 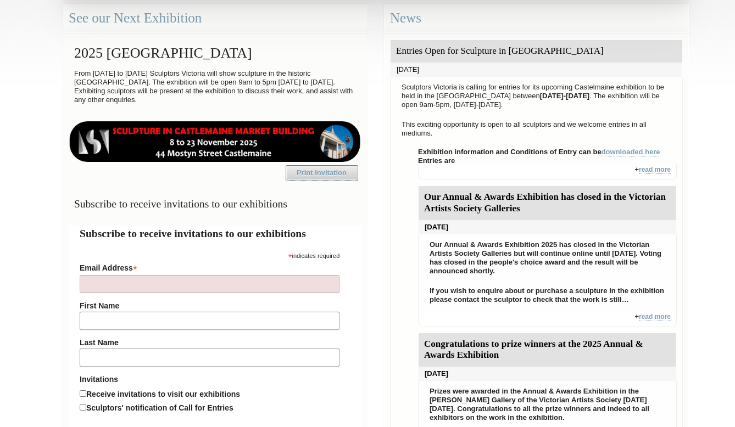 What do you see at coordinates (536, 18) in the screenshot?
I see `div: News` at bounding box center [536, 18].